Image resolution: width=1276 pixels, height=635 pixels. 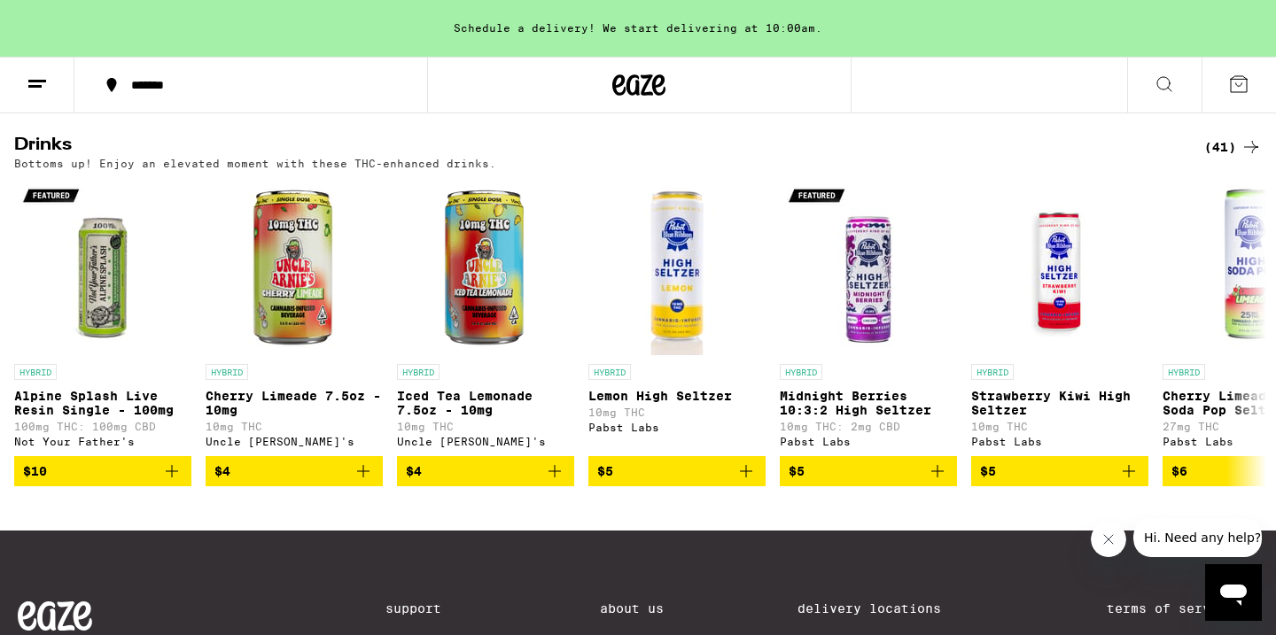 What do you see at coordinates (595, 147) in the screenshot?
I see `h2: Drinks` at bounding box center [595, 147].